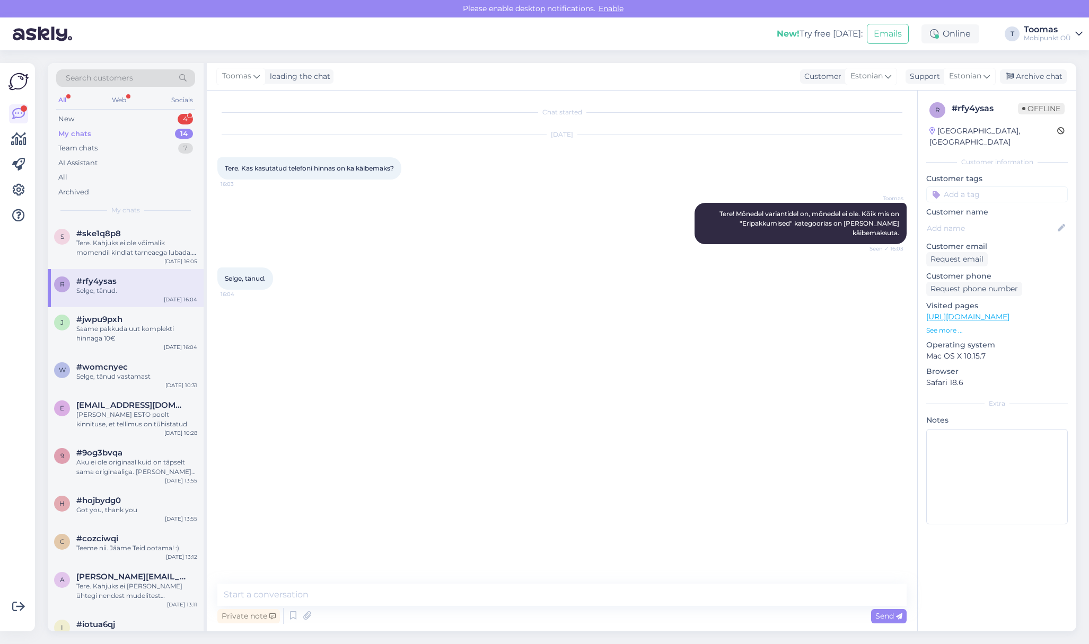 Image resolution: width=1089 pixels, height=644 pixels. I want to click on span: #rfy4ysas, so click(96, 281).